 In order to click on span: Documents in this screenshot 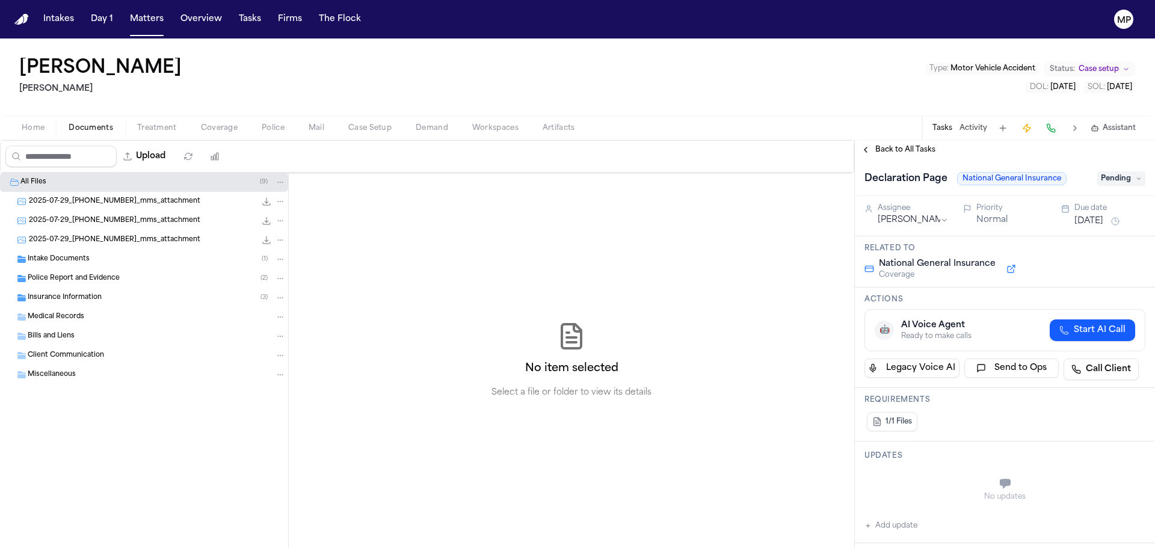, I will do `click(91, 128)`.